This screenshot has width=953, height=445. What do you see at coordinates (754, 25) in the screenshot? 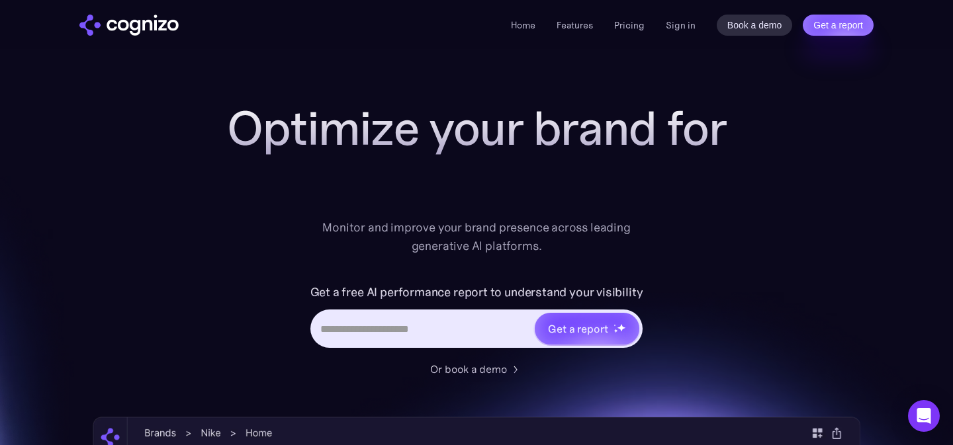
I see `a: Book a demo` at bounding box center [754, 25].